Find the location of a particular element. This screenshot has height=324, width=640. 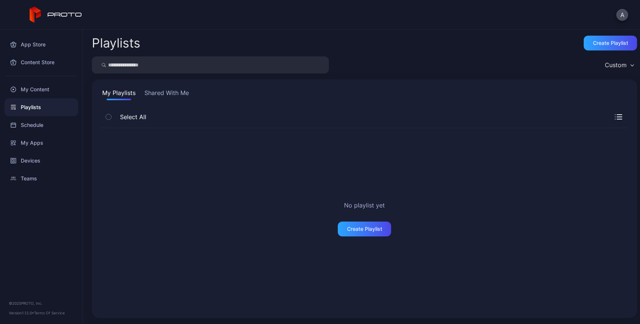

button: Shared With Me is located at coordinates (167, 94).